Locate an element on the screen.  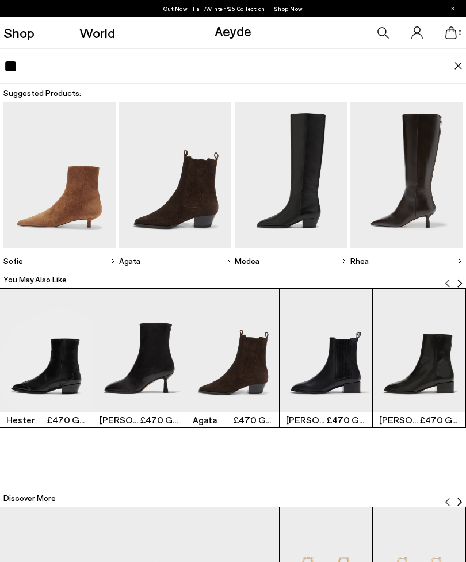
div: 4 / 12 is located at coordinates (326, 358).